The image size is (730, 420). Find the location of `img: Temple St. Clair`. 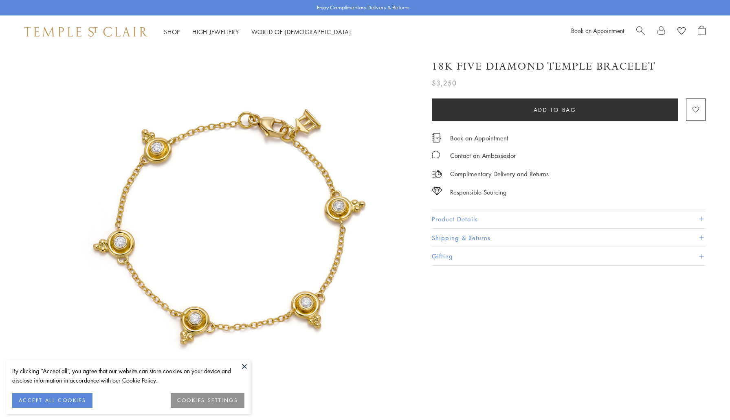

img: Temple St. Clair is located at coordinates (86, 32).